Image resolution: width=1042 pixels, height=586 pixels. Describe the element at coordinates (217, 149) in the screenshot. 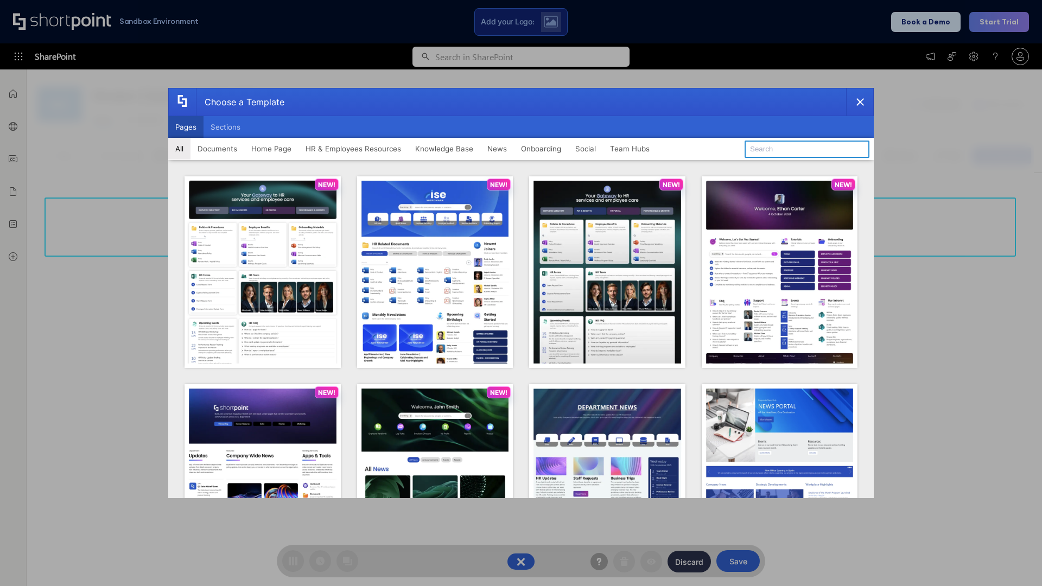

I see `button: Documents` at that location.